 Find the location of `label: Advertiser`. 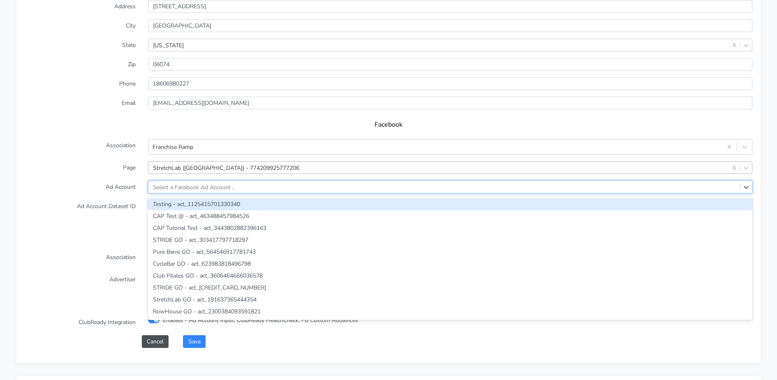

label: Advertiser is located at coordinates (80, 279).